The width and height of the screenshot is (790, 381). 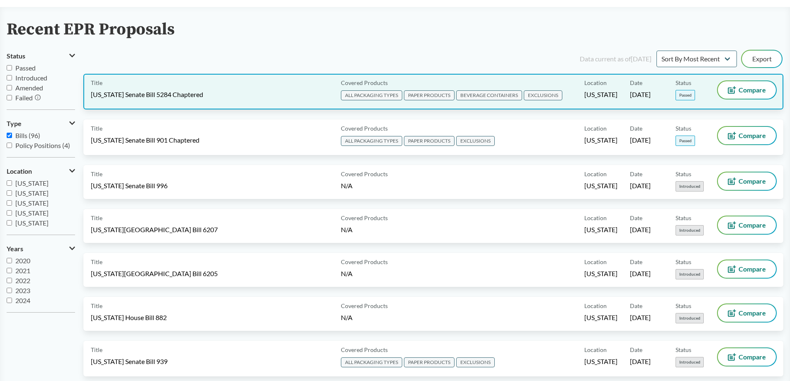 I want to click on button: Status, so click(x=41, y=56).